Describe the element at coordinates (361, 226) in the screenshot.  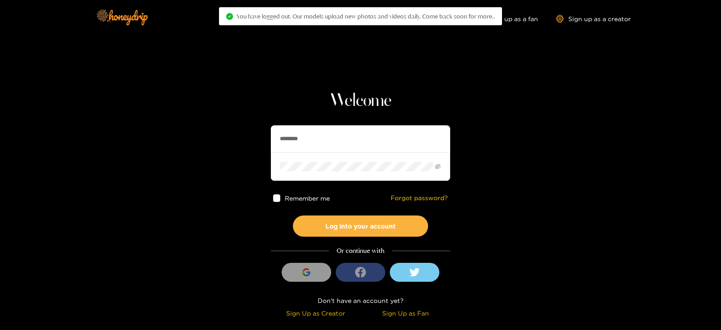
I see `button: Log into your account` at that location.